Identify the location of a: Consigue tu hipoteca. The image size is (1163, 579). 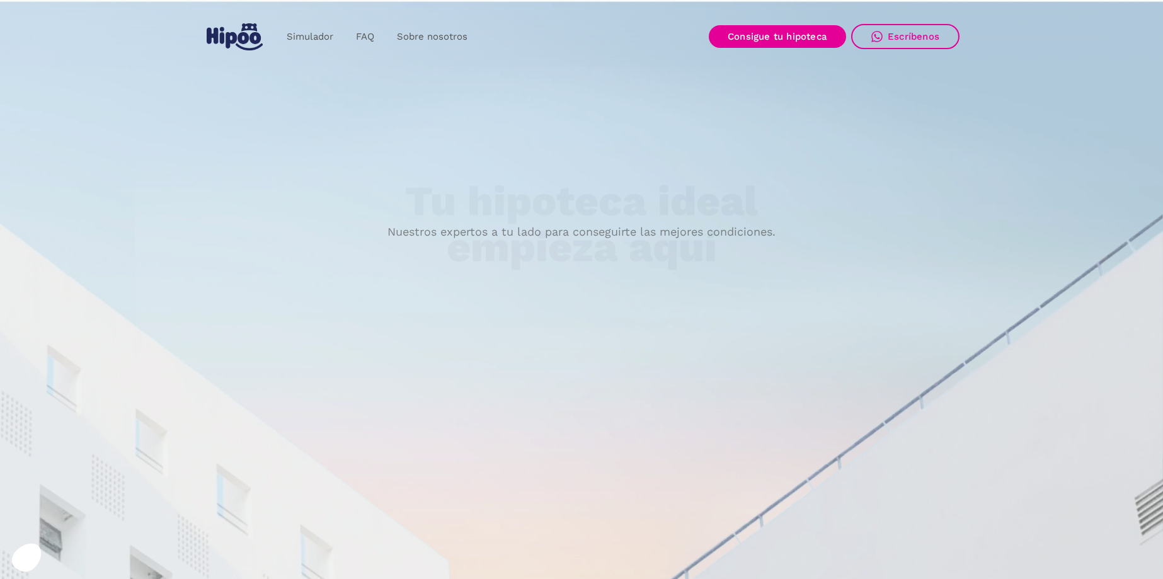
(777, 37).